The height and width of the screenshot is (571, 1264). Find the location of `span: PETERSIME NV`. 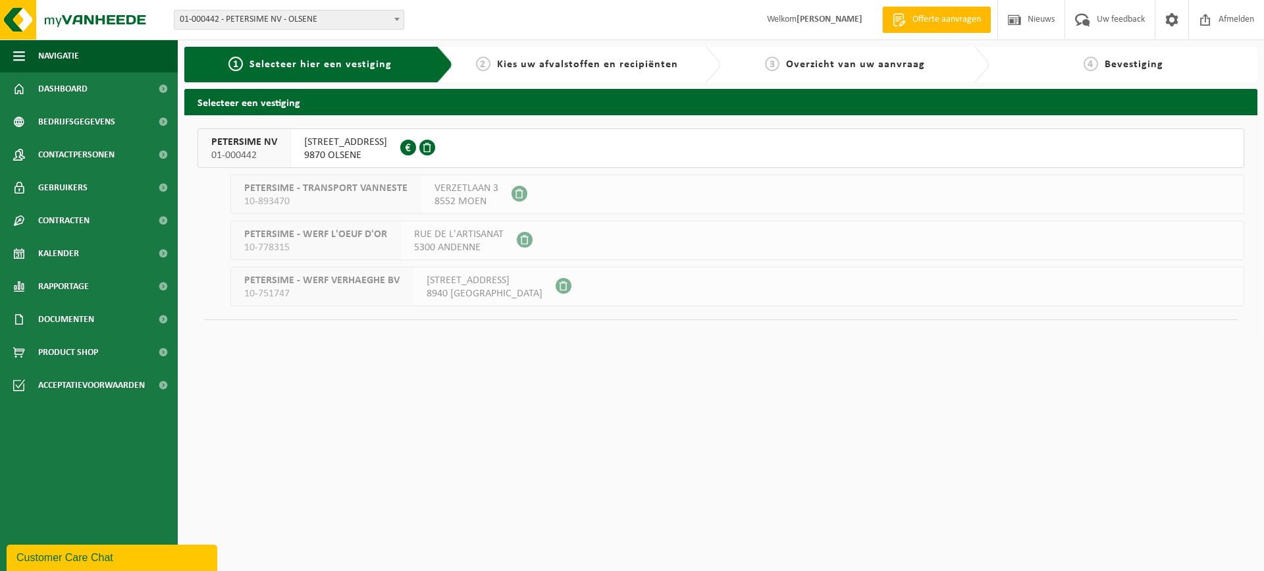

span: PETERSIME NV is located at coordinates (244, 142).